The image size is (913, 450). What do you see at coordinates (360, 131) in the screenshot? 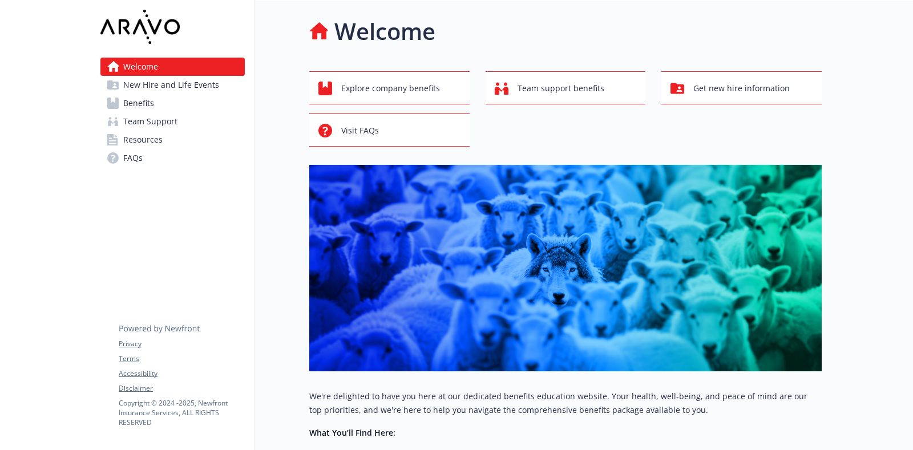
I see `span: Visit FAQs` at bounding box center [360, 131].